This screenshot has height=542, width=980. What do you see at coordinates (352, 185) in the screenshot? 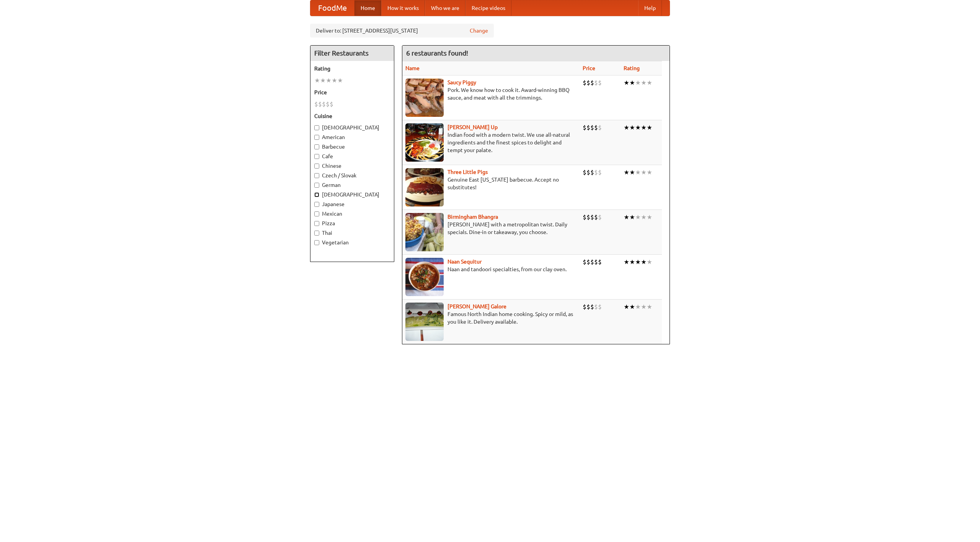
I see `label: German` at bounding box center [352, 185].